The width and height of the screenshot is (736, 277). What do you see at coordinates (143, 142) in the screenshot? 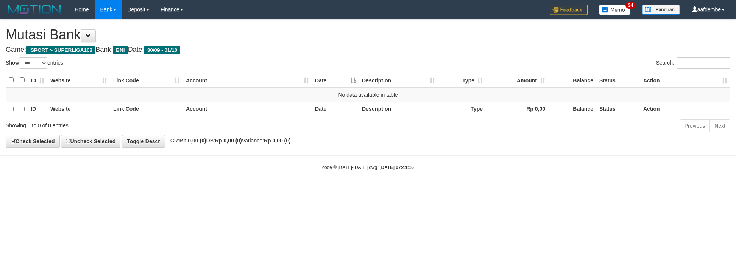
I see `a: Toggle Descr` at bounding box center [143, 142].